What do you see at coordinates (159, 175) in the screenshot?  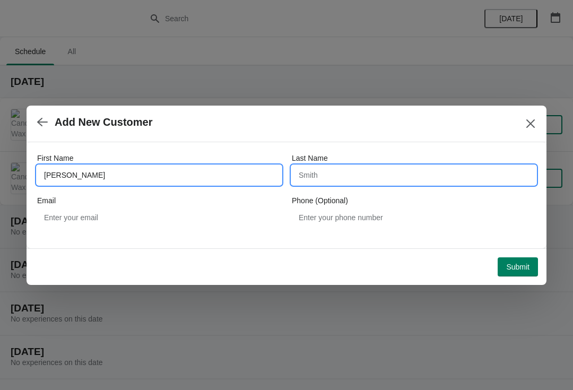 I see `input: John` at bounding box center [159, 175].